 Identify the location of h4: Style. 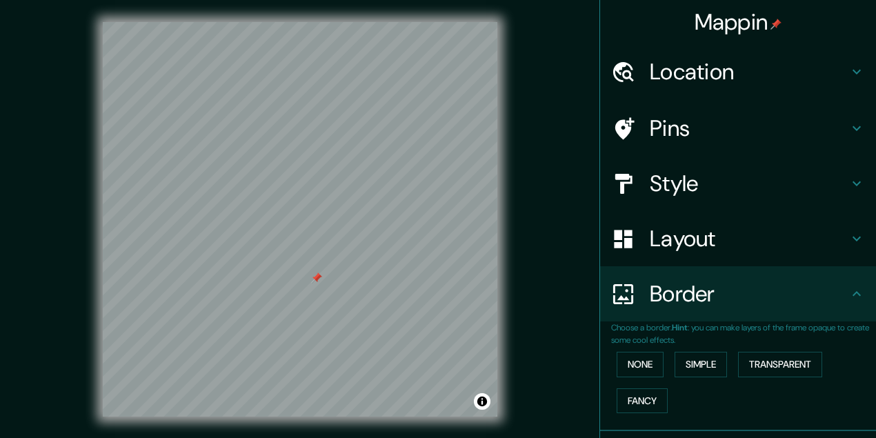
(749, 183).